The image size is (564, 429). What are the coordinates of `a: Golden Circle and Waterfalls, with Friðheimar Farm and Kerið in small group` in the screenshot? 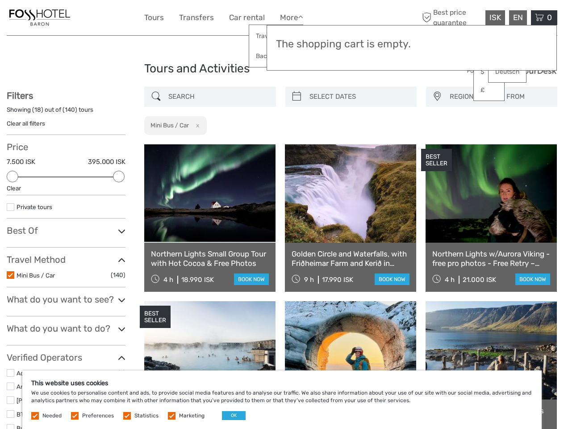 It's located at (350, 258).